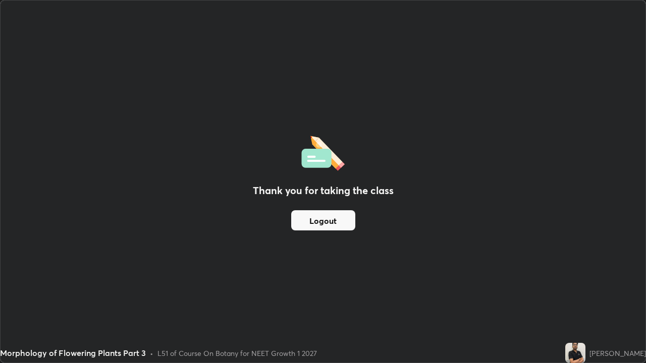  Describe the element at coordinates (323, 152) in the screenshot. I see `img: offlineFeedback.1438e8b3.svg` at that location.